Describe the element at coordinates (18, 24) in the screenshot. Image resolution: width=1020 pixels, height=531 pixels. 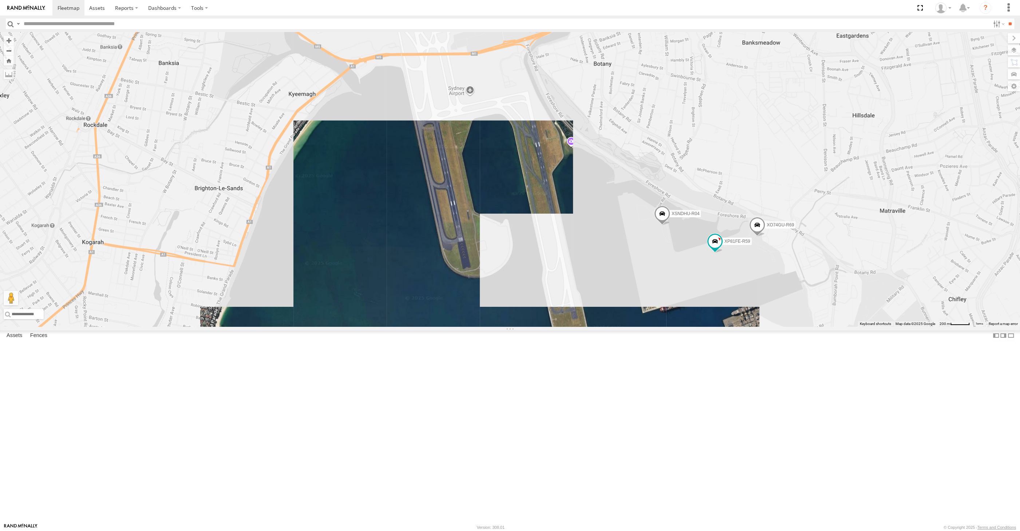
I see `label: Search Query` at that location.